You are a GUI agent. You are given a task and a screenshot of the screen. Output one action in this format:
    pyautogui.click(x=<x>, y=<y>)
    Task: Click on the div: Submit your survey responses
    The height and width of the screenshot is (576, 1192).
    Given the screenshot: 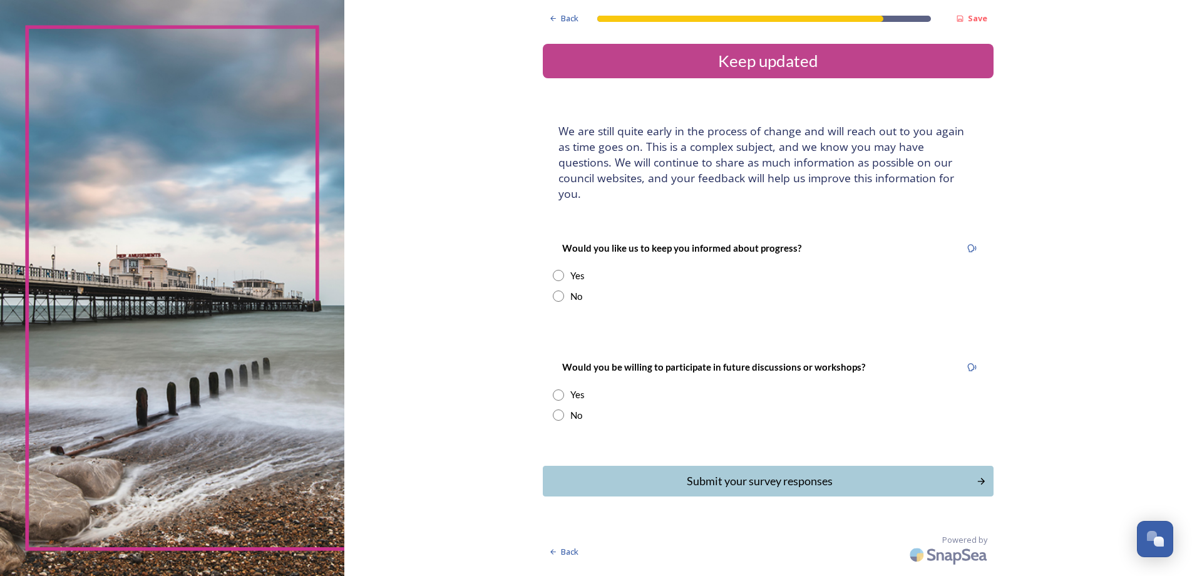 What is the action you would take?
    pyautogui.click(x=760, y=481)
    